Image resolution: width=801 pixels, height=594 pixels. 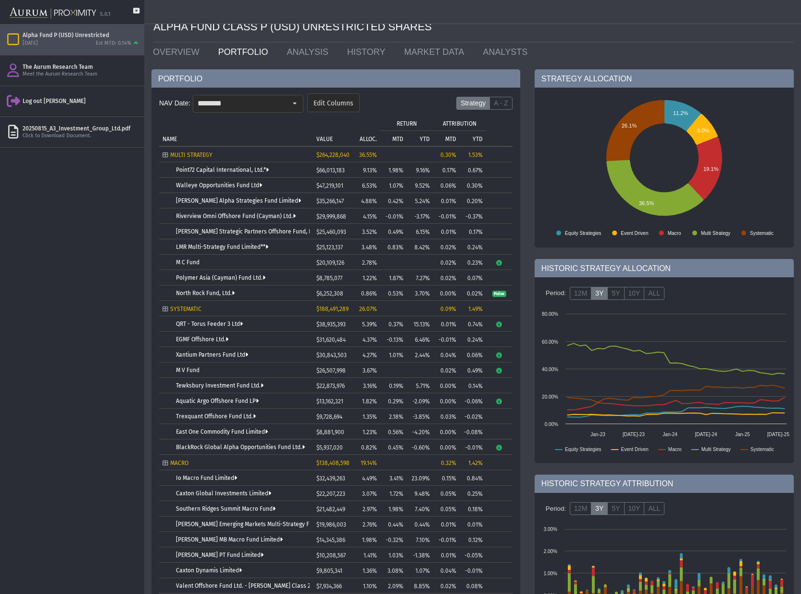 I want to click on span: $47,219,101, so click(x=330, y=186).